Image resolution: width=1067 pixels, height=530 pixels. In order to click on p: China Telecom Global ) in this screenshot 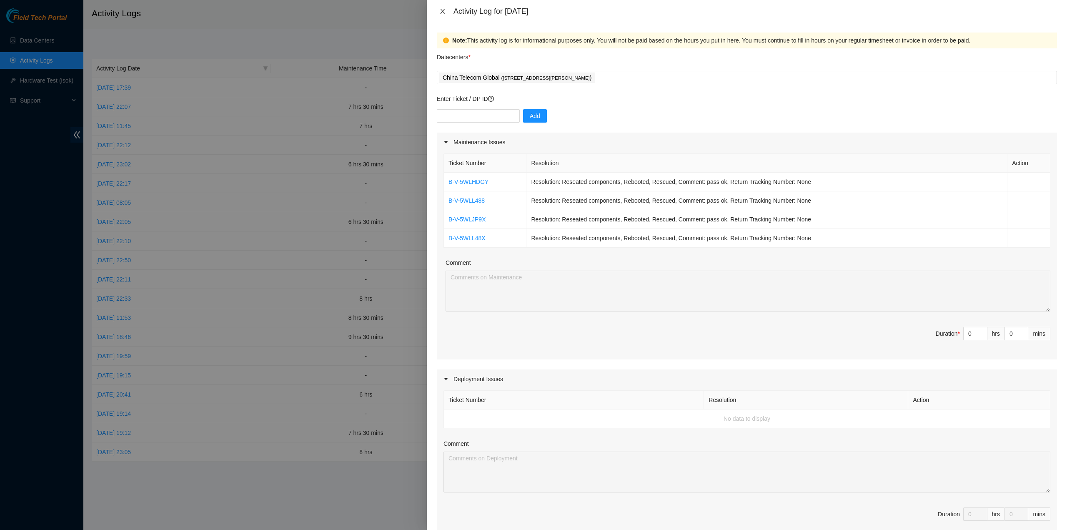, I will do `click(517, 78)`.